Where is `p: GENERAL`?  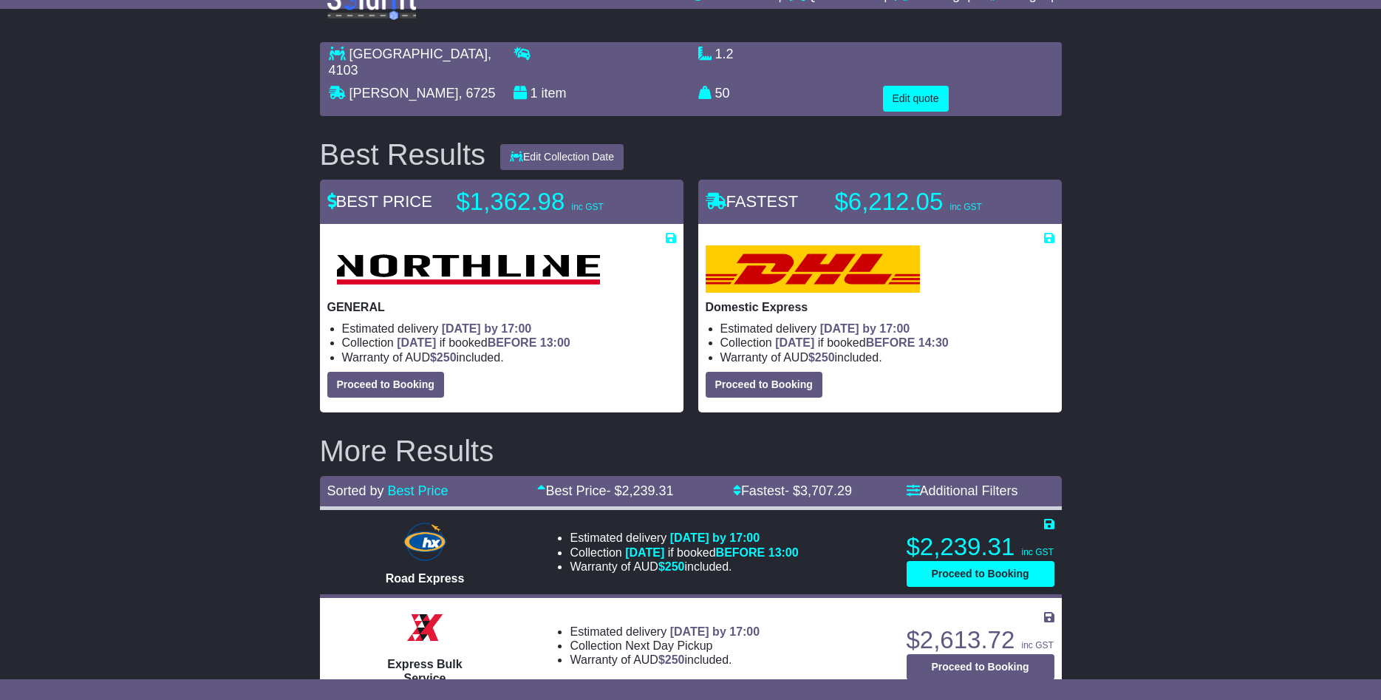
p: GENERAL is located at coordinates (502, 307).